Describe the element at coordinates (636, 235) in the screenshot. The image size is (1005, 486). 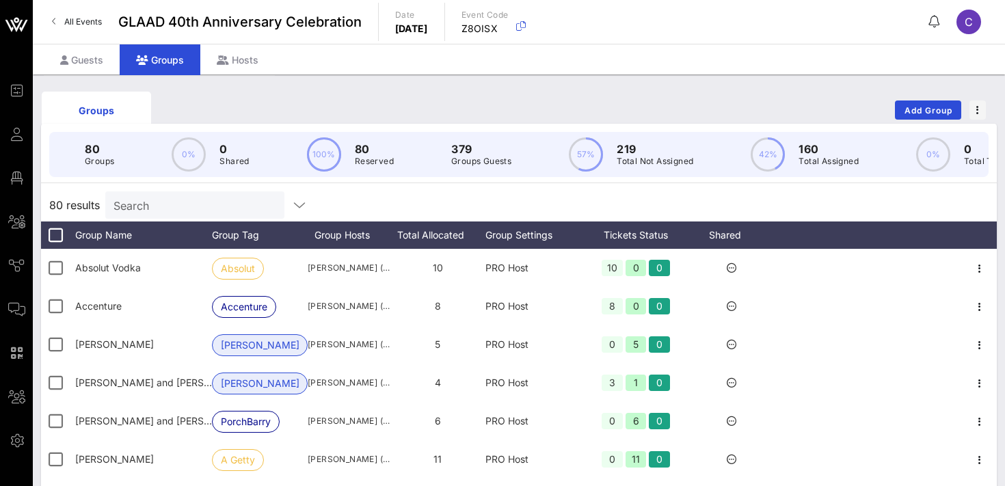
I see `div: Tickets Status` at that location.